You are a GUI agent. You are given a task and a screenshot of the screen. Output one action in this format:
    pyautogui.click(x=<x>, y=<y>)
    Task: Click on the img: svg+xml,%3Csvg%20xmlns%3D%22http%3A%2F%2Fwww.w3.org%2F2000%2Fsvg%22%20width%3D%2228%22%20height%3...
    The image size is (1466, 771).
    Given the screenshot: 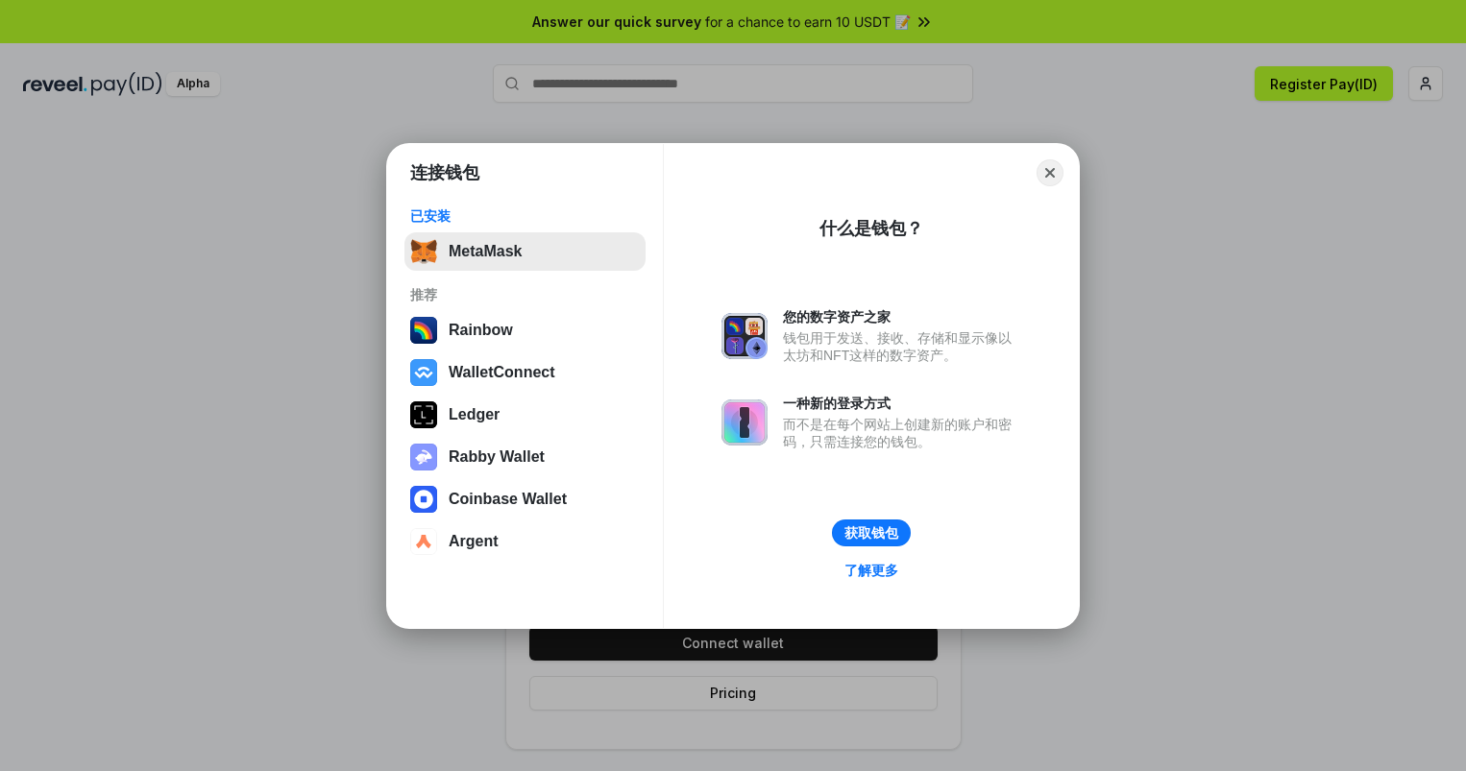 What is the action you would take?
    pyautogui.click(x=424, y=415)
    